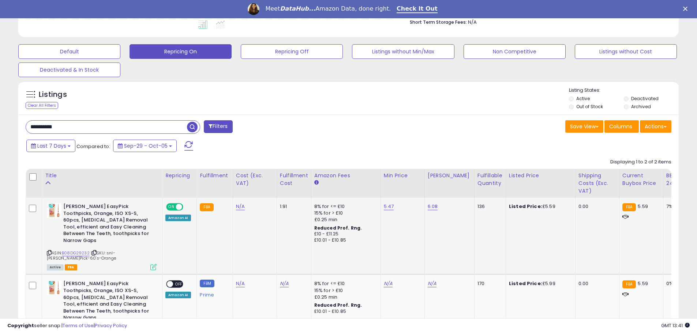 The image size is (697, 333). What do you see at coordinates (625, 52) in the screenshot?
I see `button: Listings without Cost` at bounding box center [625, 52].